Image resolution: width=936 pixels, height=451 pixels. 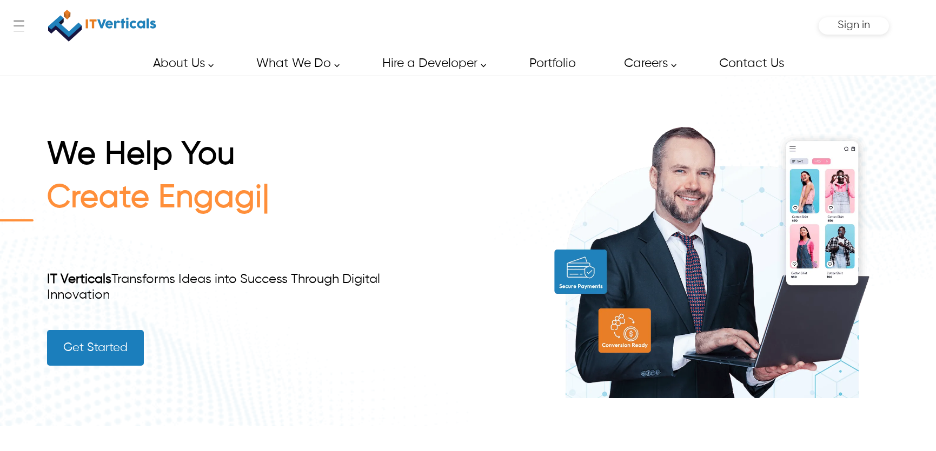 I want to click on a: Hire a Developer, so click(x=431, y=63).